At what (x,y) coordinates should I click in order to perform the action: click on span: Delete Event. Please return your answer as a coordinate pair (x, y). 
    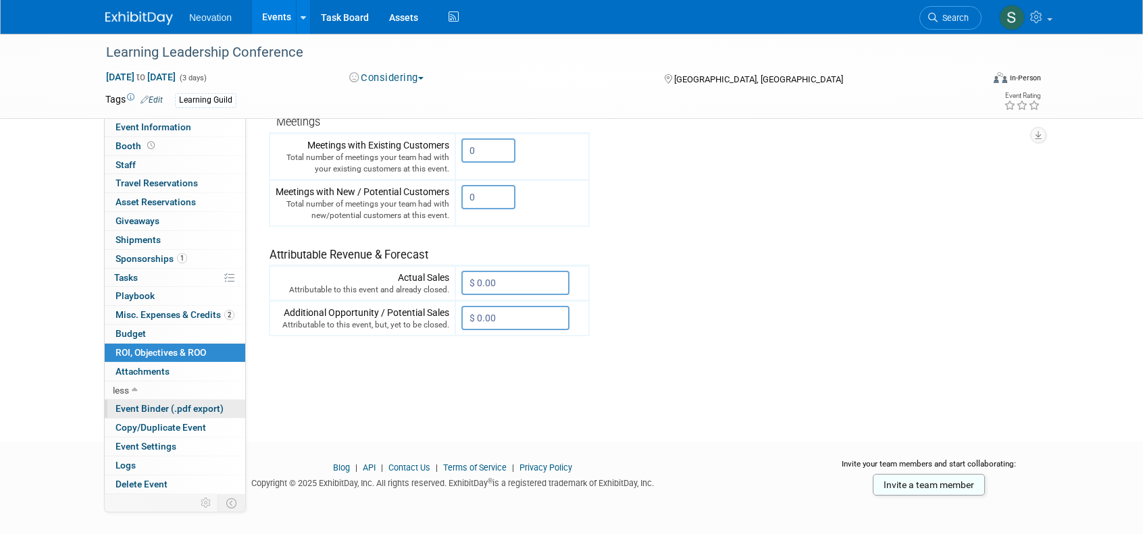
    Looking at the image, I should click on (141, 484).